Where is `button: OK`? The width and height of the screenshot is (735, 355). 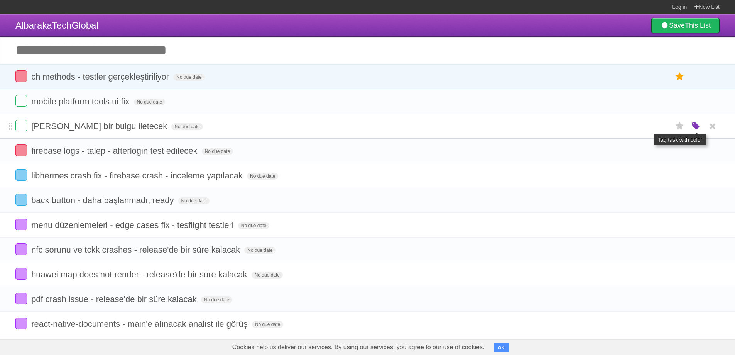 button: OK is located at coordinates (502, 347).